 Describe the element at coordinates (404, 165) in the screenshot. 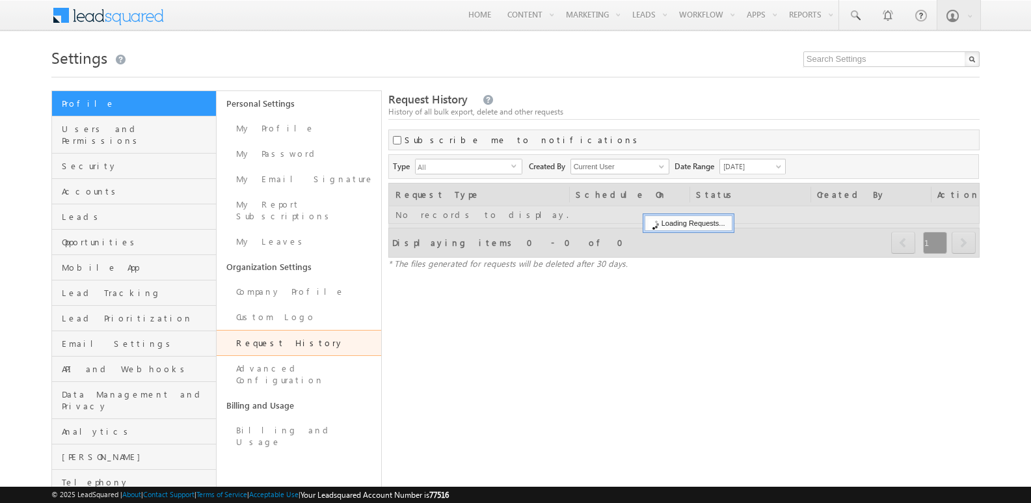

I see `span: Type` at that location.